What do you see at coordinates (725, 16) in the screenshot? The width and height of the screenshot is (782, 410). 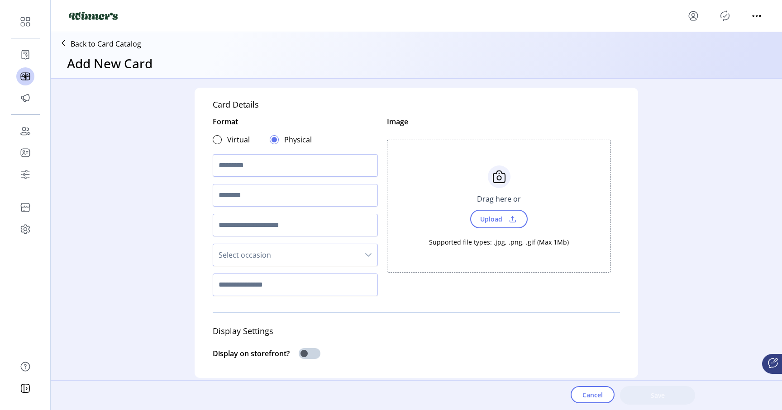 I see `button: Publisher Panel` at bounding box center [725, 16].